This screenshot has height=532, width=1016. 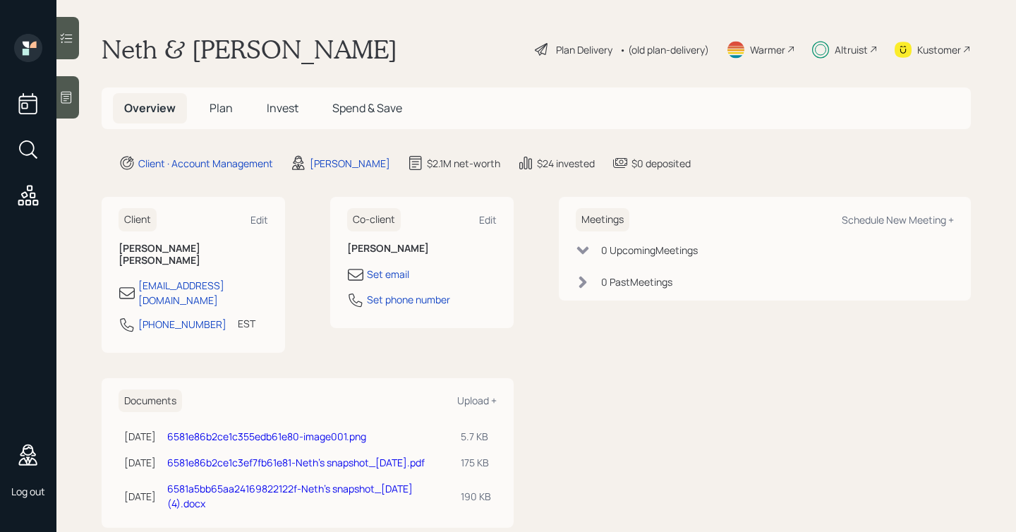 I want to click on div: Log out, so click(x=28, y=491).